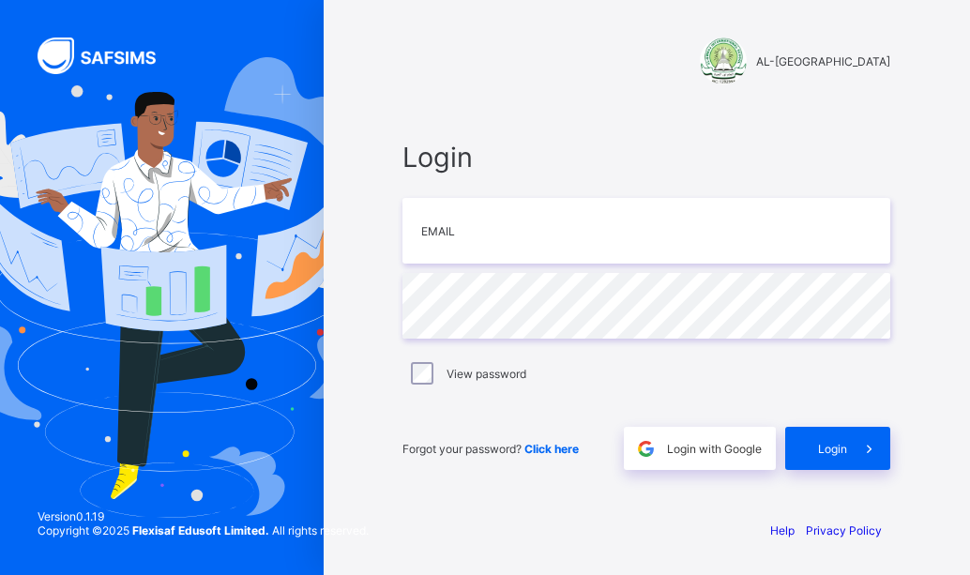  What do you see at coordinates (844, 530) in the screenshot?
I see `a: Privacy Policy` at bounding box center [844, 530].